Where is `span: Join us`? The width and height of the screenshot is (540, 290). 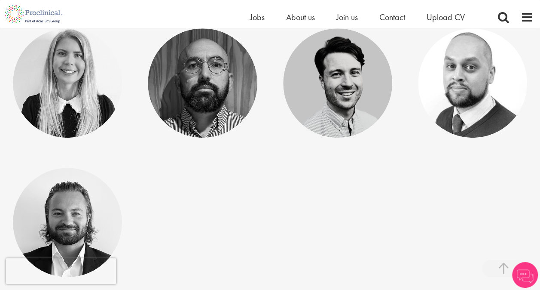
span: Join us is located at coordinates (347, 17).